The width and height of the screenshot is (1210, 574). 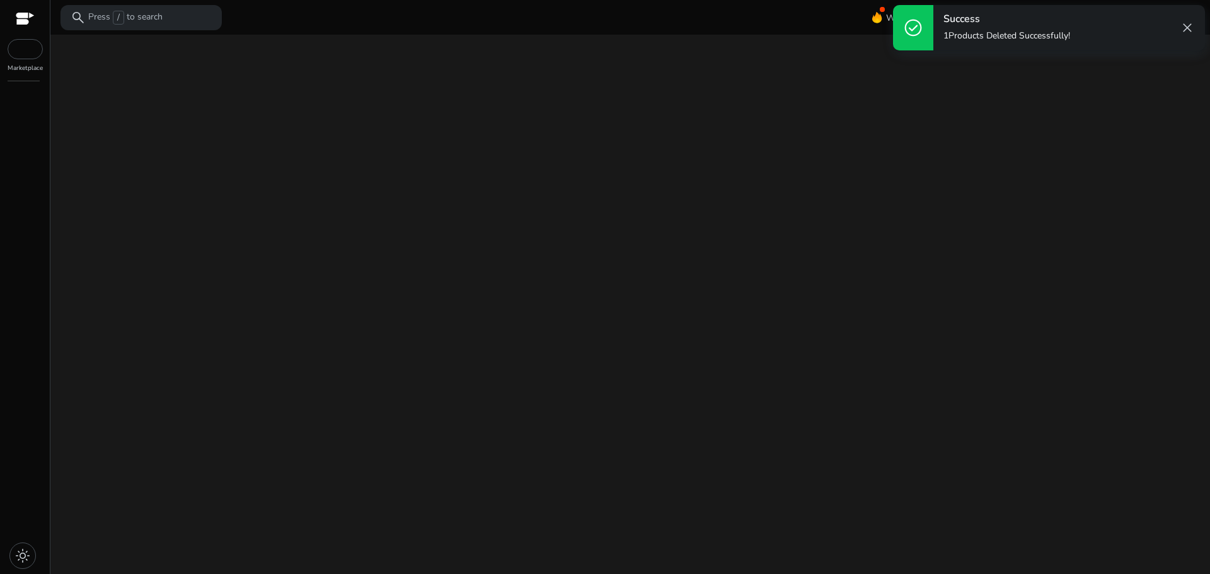 I want to click on h4: Success, so click(x=1006, y=19).